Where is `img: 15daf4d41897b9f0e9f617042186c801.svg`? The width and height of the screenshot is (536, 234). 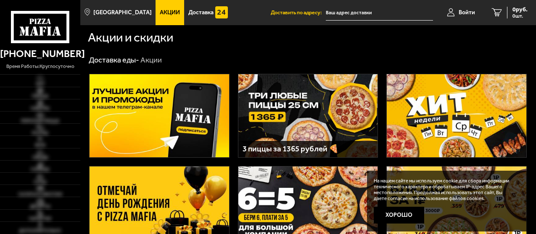
img: 15daf4d41897b9f0e9f617042186c801.svg is located at coordinates (221, 13).